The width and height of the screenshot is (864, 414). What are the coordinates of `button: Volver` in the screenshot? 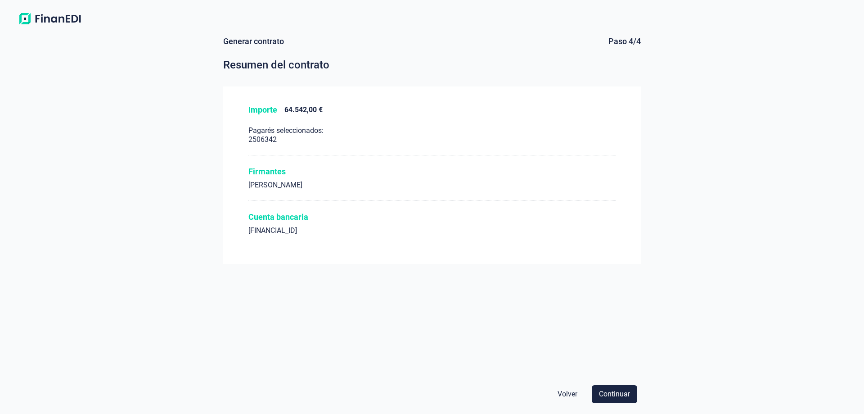 It's located at (568, 394).